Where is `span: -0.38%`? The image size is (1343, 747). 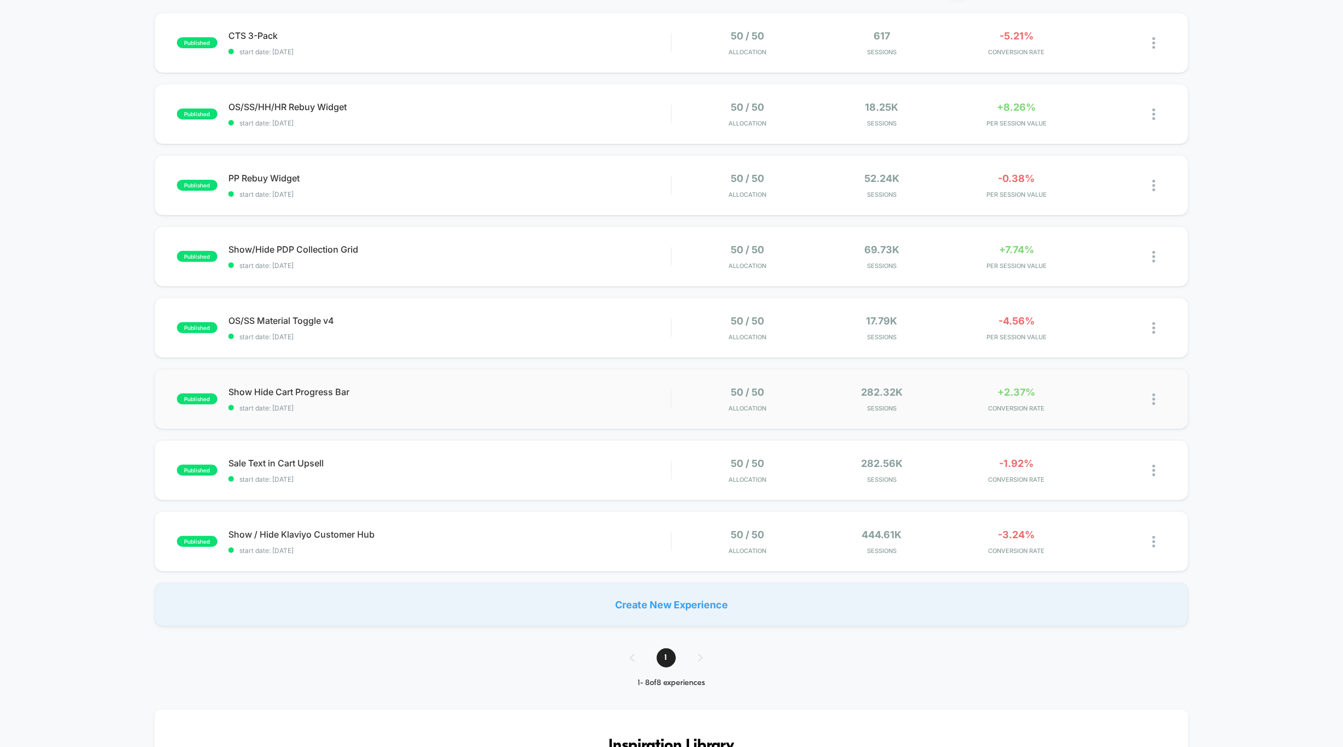
span: -0.38% is located at coordinates (1016, 178).